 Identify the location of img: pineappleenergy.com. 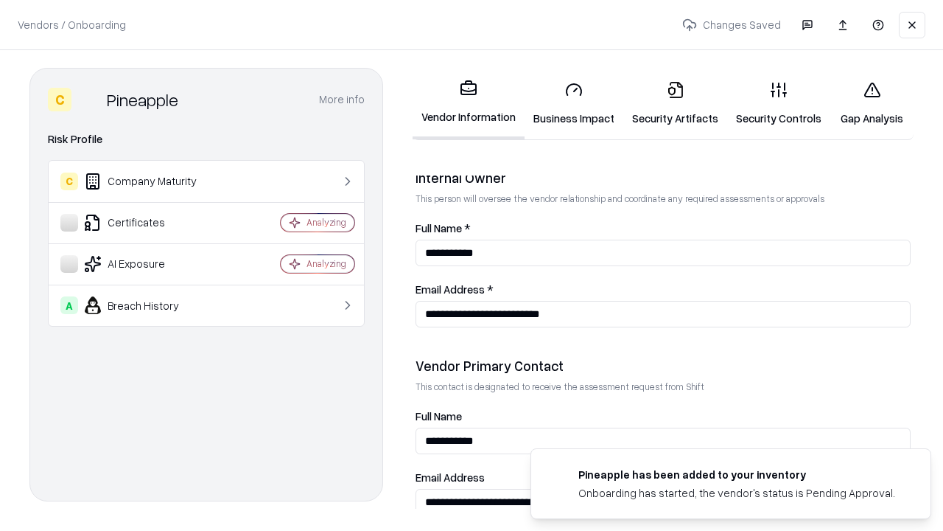
(558, 475).